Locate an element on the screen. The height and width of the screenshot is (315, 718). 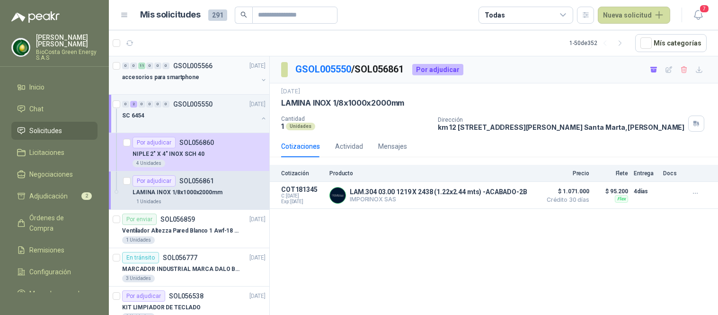
p: MARCADOR INDUSTRIAL MARCA DALO BLANCO is located at coordinates (181, 269).